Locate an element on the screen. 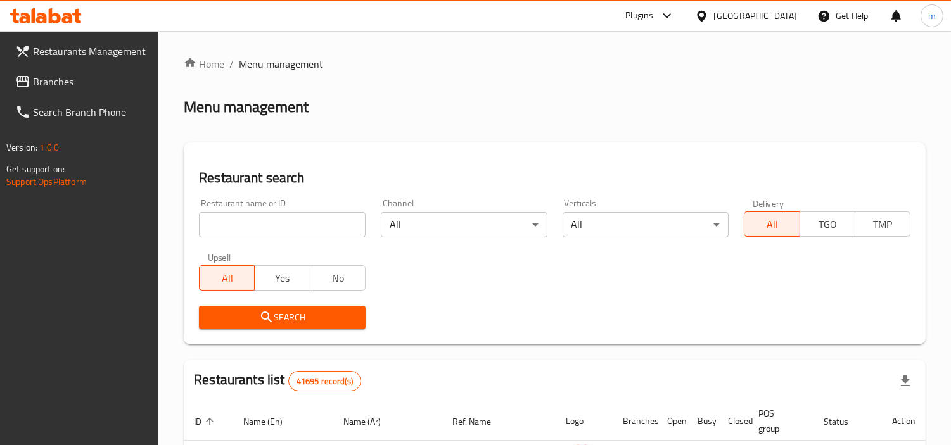 This screenshot has height=445, width=951. a: Home is located at coordinates (204, 64).